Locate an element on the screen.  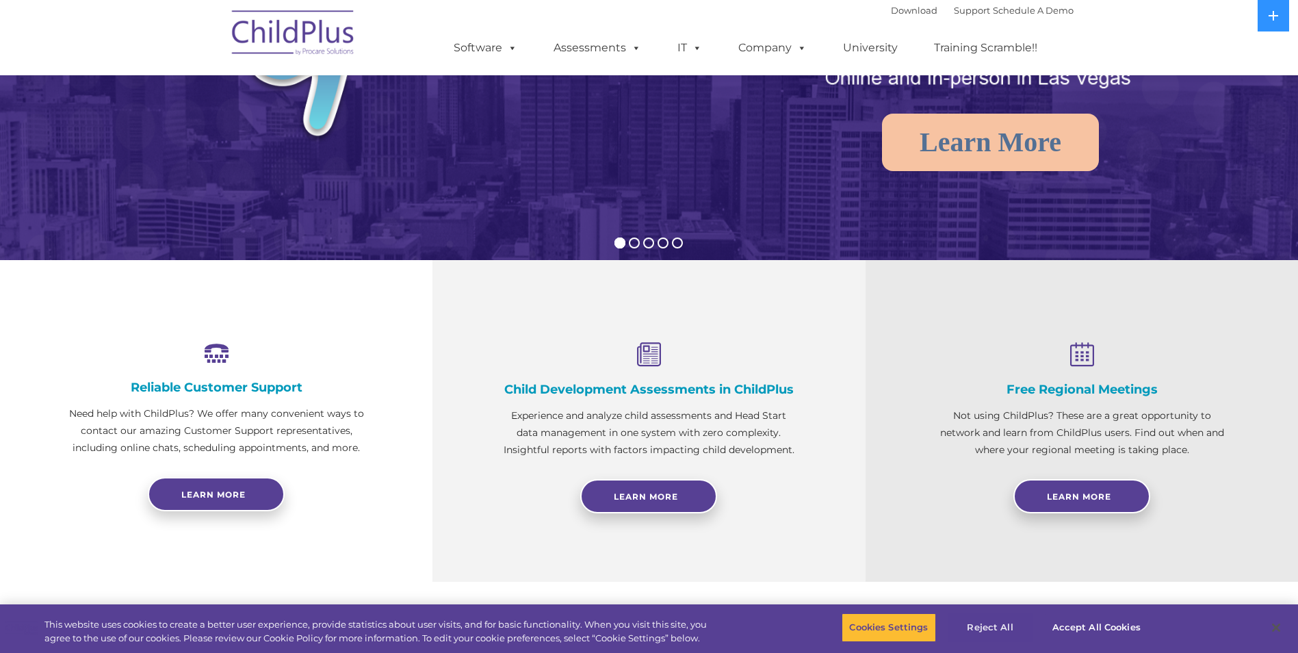
a: Schedule A Demo is located at coordinates (1033, 10).